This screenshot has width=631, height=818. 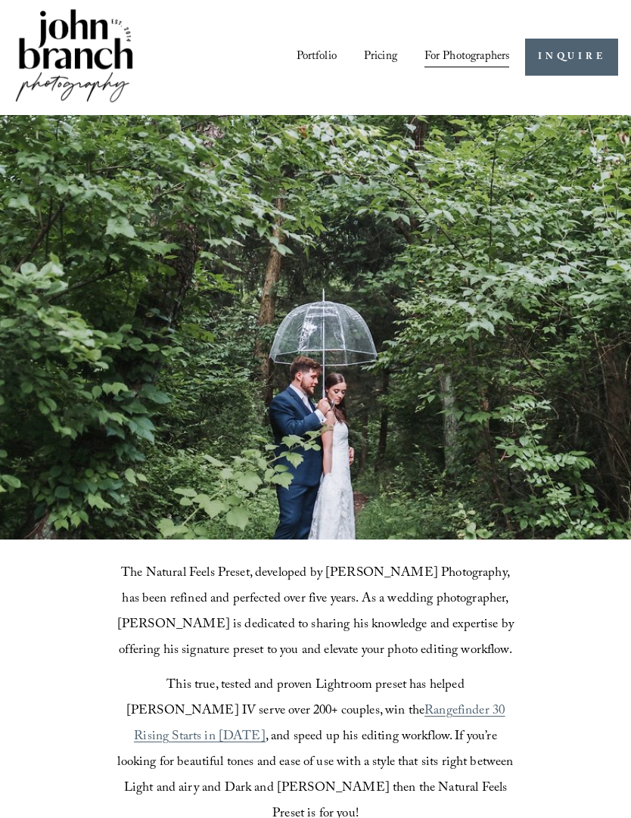 I want to click on a: folder dropdown, so click(x=467, y=57).